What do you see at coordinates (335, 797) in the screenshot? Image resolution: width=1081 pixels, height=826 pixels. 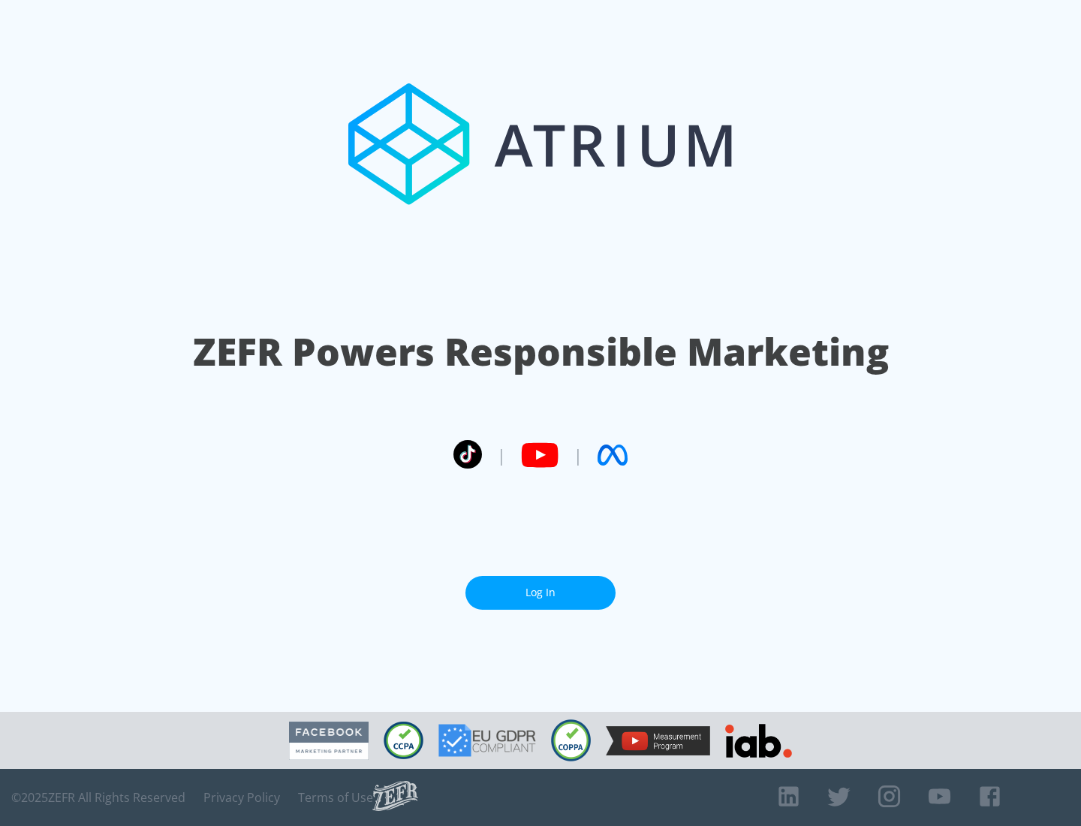 I see `a: Terms of Use` at bounding box center [335, 797].